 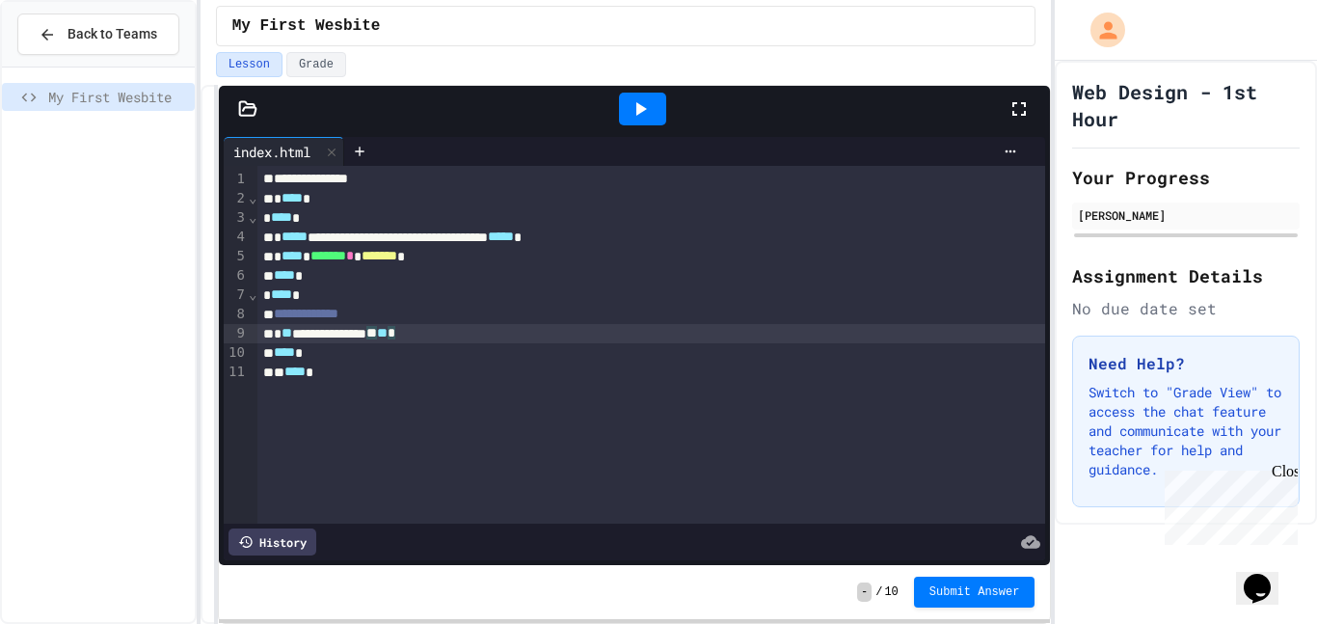 What do you see at coordinates (235, 179) in the screenshot?
I see `div: 1` at bounding box center [235, 179].